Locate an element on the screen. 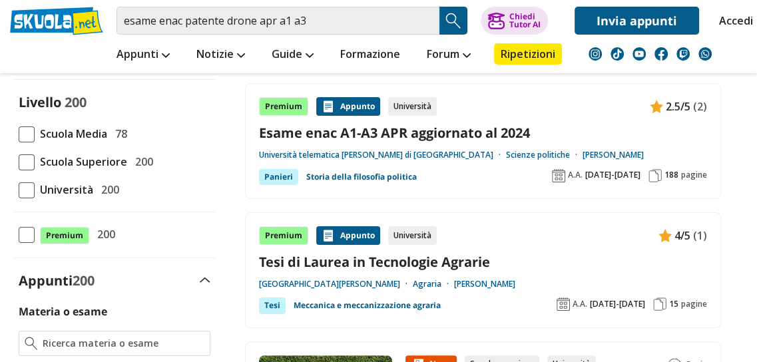  a: Agraria is located at coordinates (433, 284).